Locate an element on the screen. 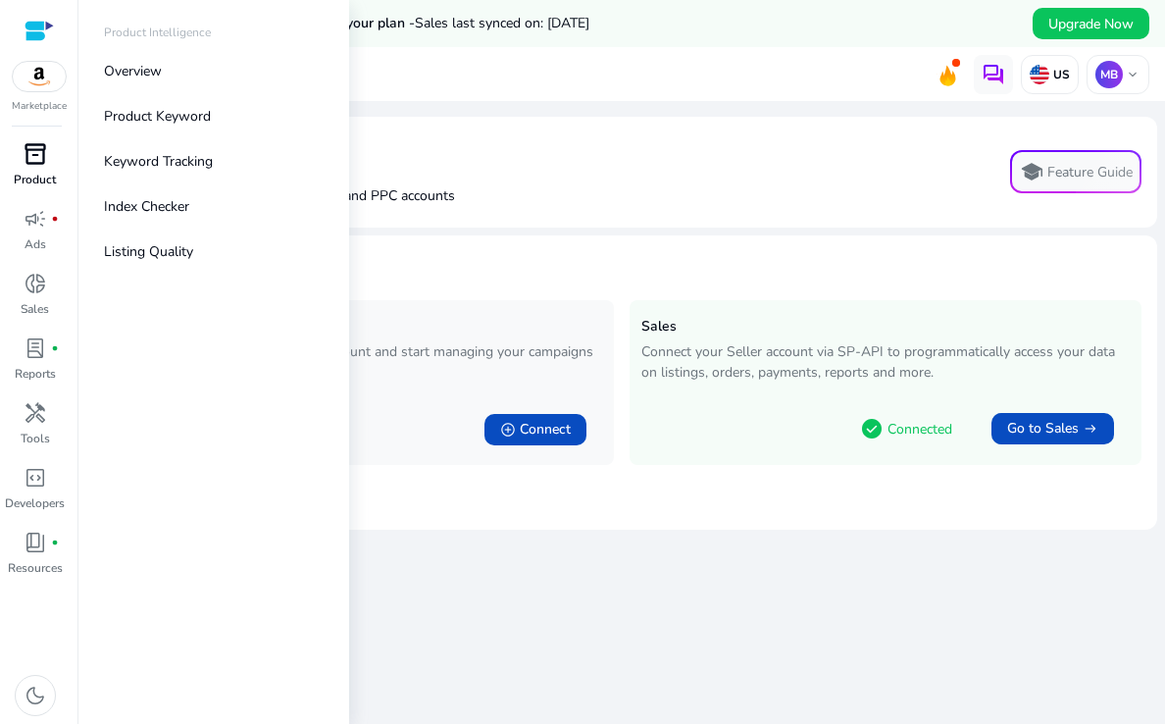 This screenshot has height=724, width=1165. p: Feature Guide is located at coordinates (1089, 173).